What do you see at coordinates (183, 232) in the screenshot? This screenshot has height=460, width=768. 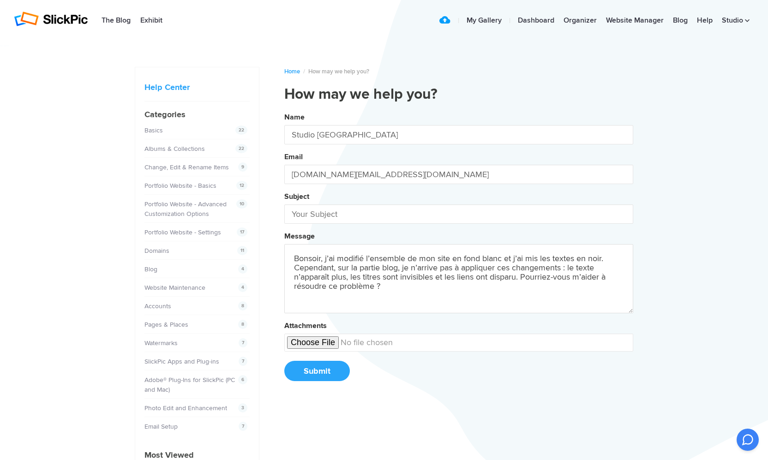 I see `a: Portfolio Website - Settings` at bounding box center [183, 232].